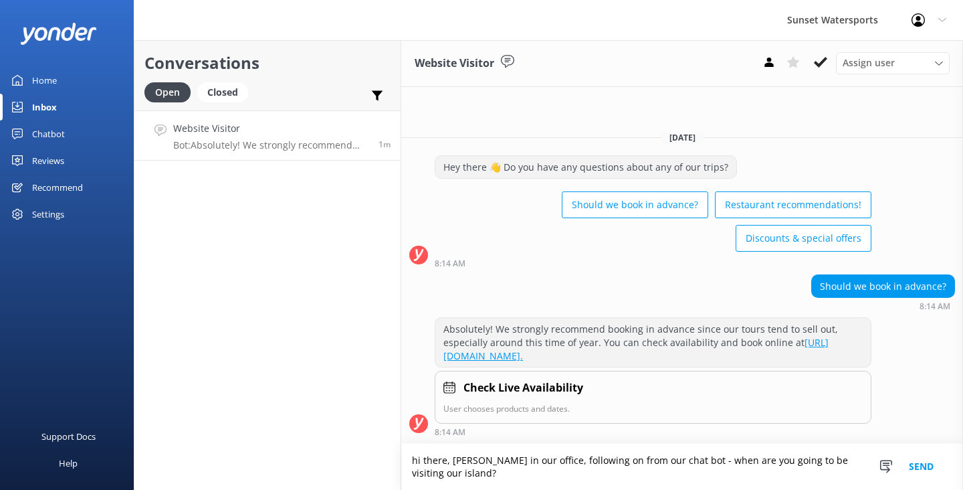  What do you see at coordinates (271, 145) in the screenshot?
I see `p: Bot: Absolutely! We strongly recommend booking in advance since our tours tend to sell out, espec...` at bounding box center [271, 145].